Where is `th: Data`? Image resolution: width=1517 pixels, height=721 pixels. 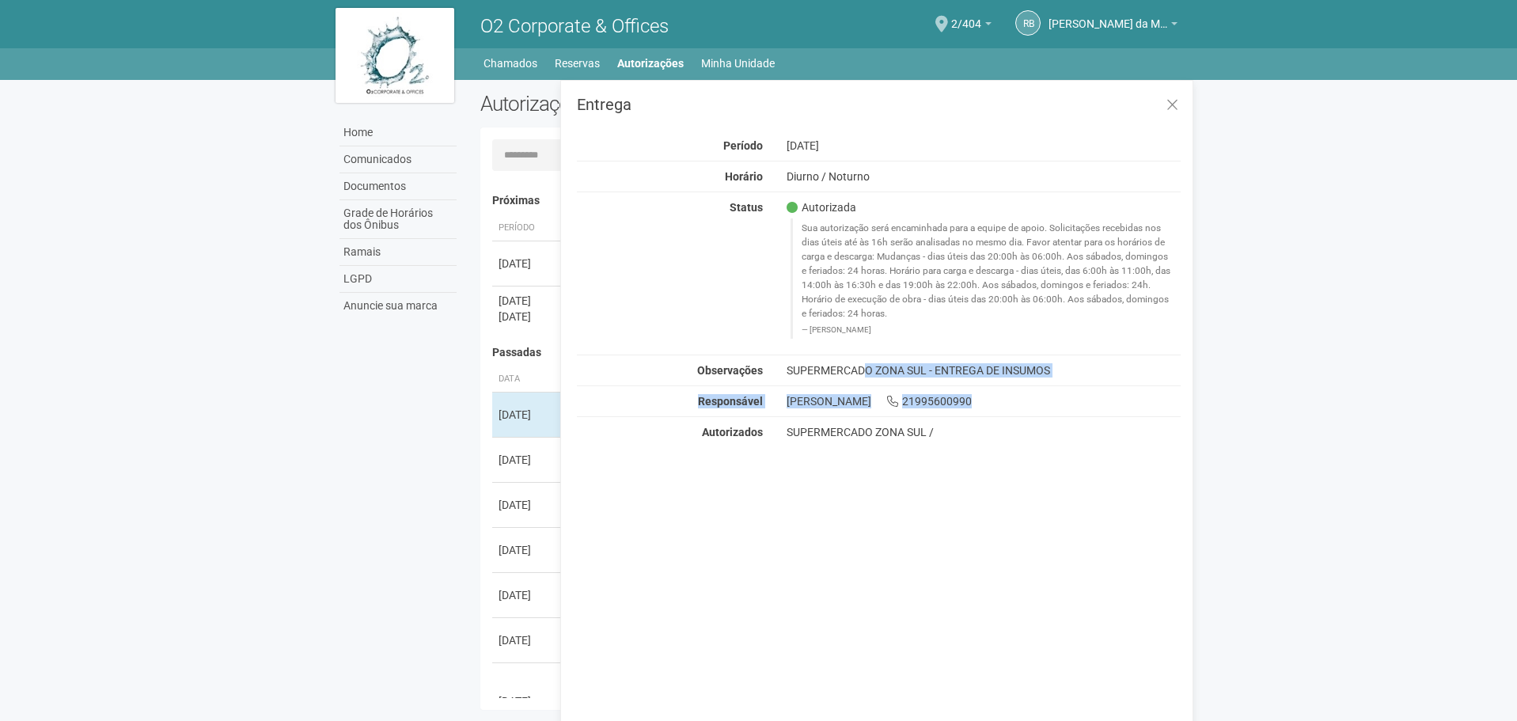 th: Data is located at coordinates (528, 379).